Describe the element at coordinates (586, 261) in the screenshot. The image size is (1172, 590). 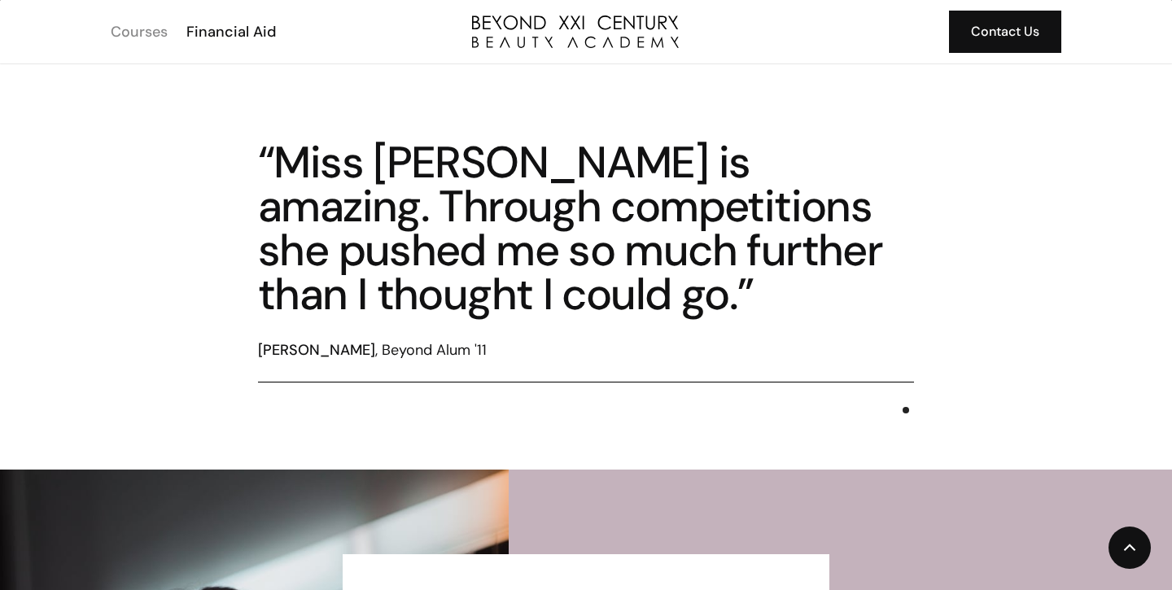
I see `div: 1 of 1` at that location.